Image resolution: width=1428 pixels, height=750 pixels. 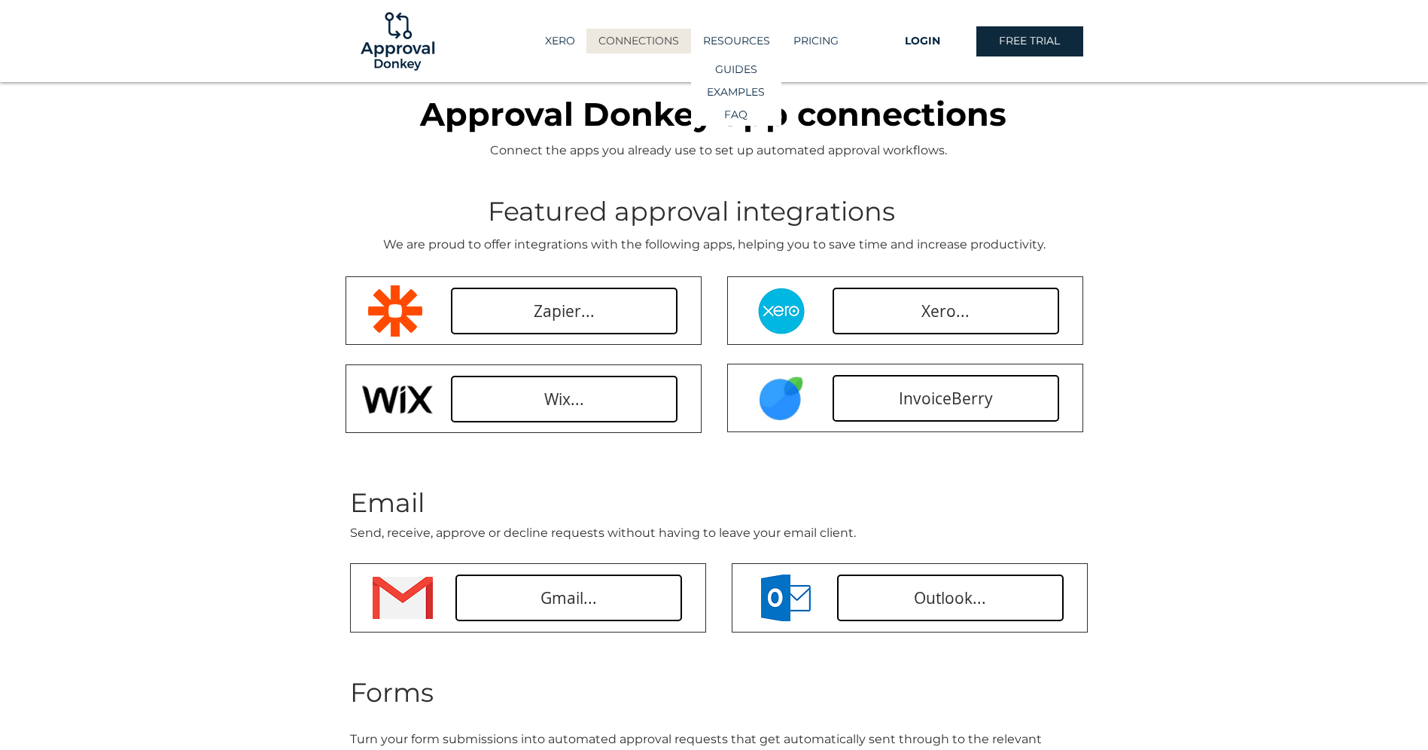 I want to click on img: Wix Logo.PNG, so click(x=395, y=398).